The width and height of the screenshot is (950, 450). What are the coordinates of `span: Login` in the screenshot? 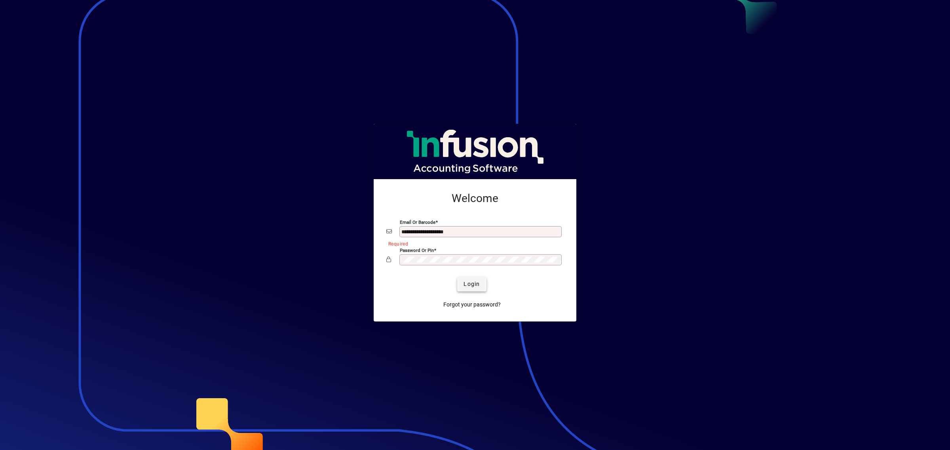 It's located at (471, 284).